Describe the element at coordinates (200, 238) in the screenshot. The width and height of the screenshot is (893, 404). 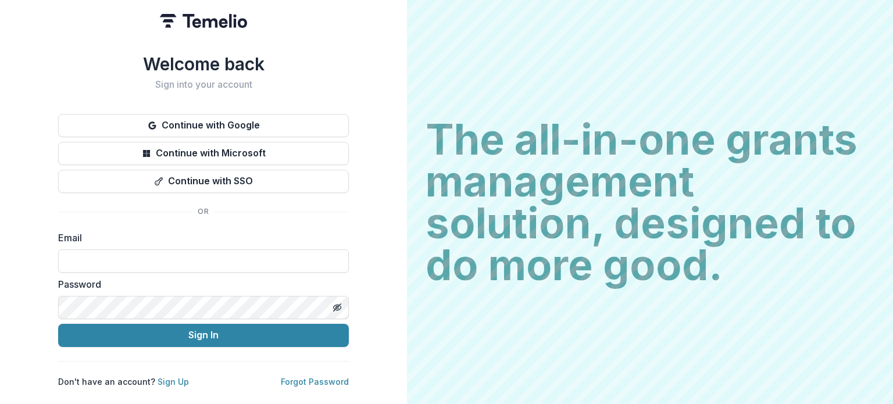
I see `label: Email` at that location.